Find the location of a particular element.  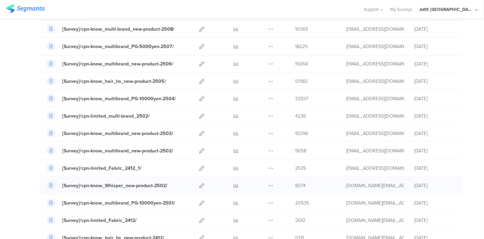

a: [Survey]/cpn-limited_Fabric_2412_1/ is located at coordinates (94, 168).